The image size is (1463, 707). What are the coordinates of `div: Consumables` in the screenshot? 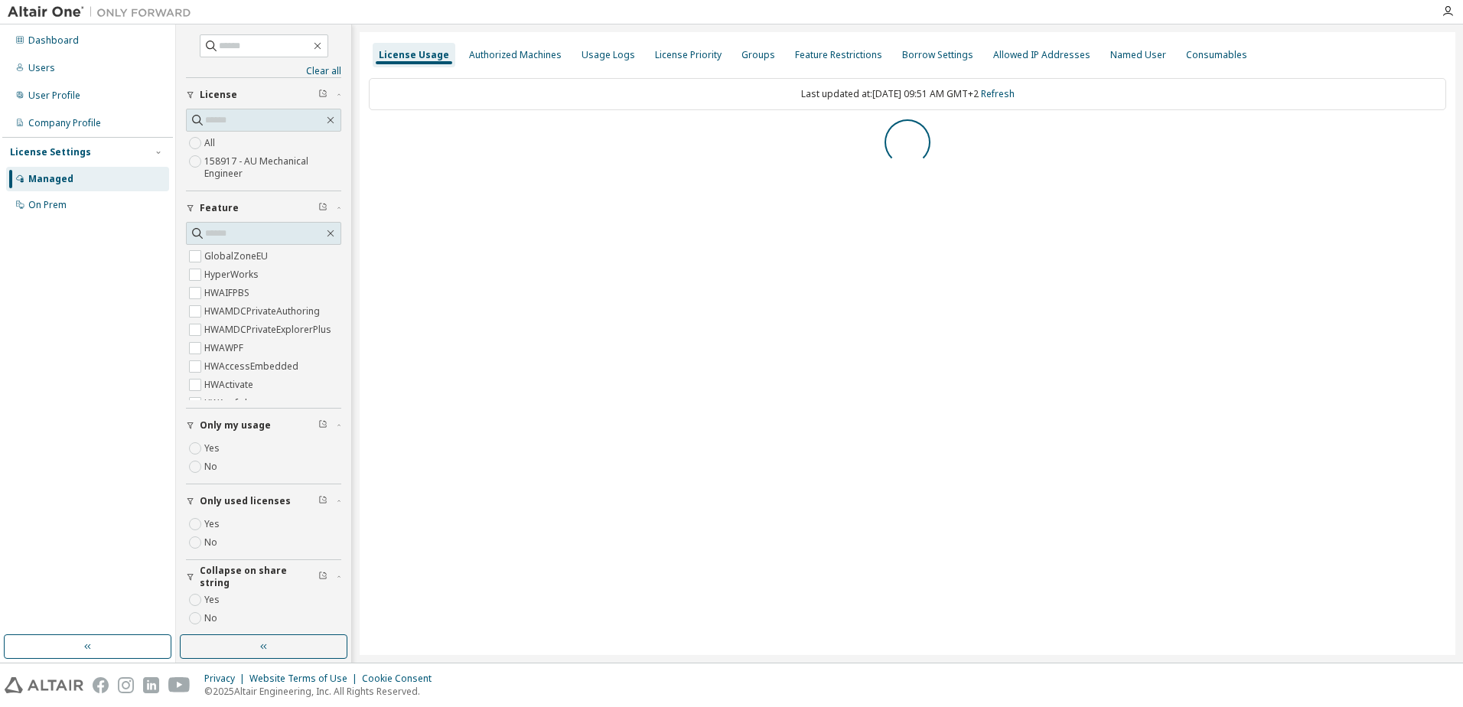 It's located at (1217, 55).